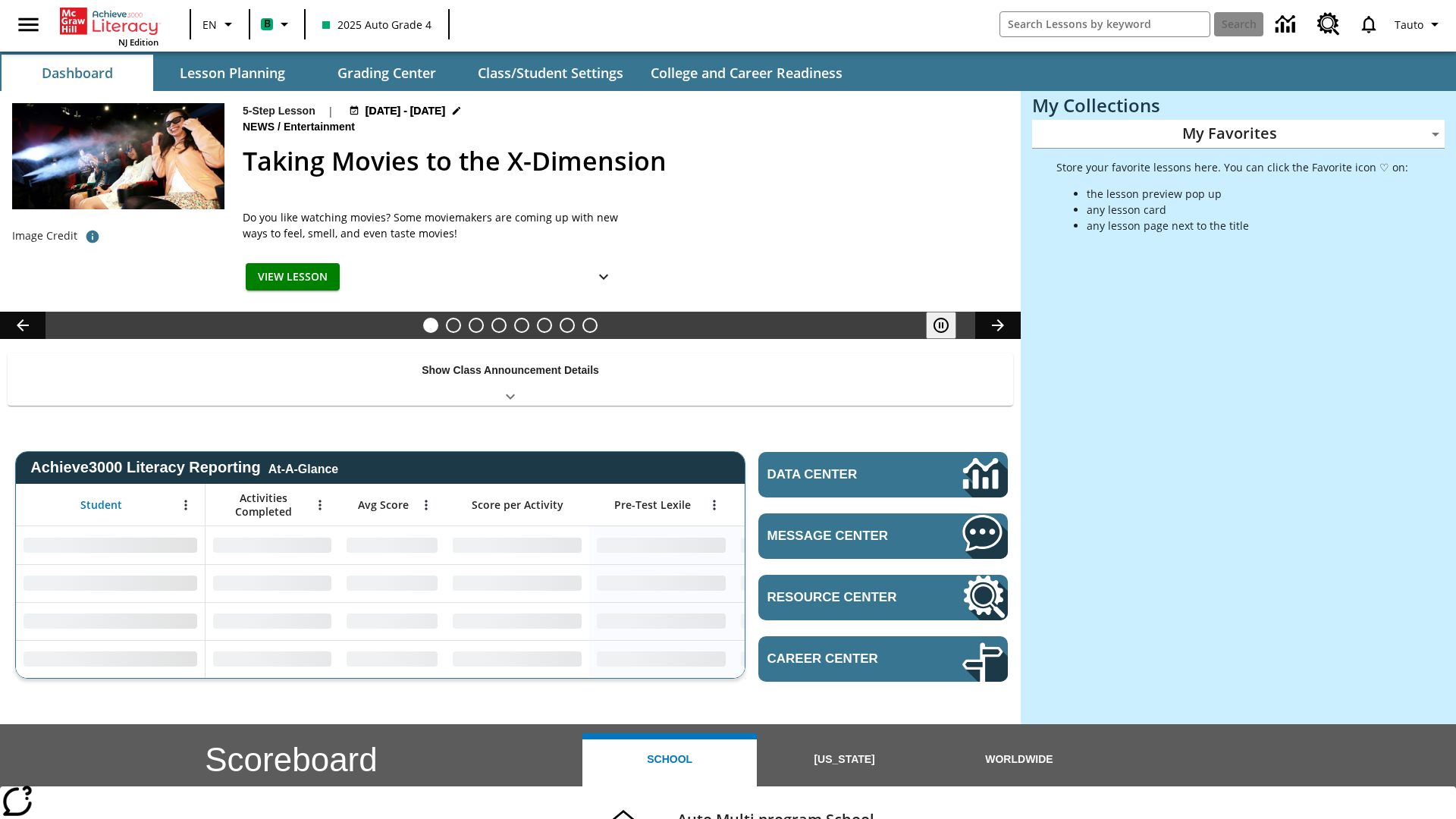 This screenshot has width=1456, height=819. What do you see at coordinates (28, 24) in the screenshot?
I see `button: Open side menu` at bounding box center [28, 24].